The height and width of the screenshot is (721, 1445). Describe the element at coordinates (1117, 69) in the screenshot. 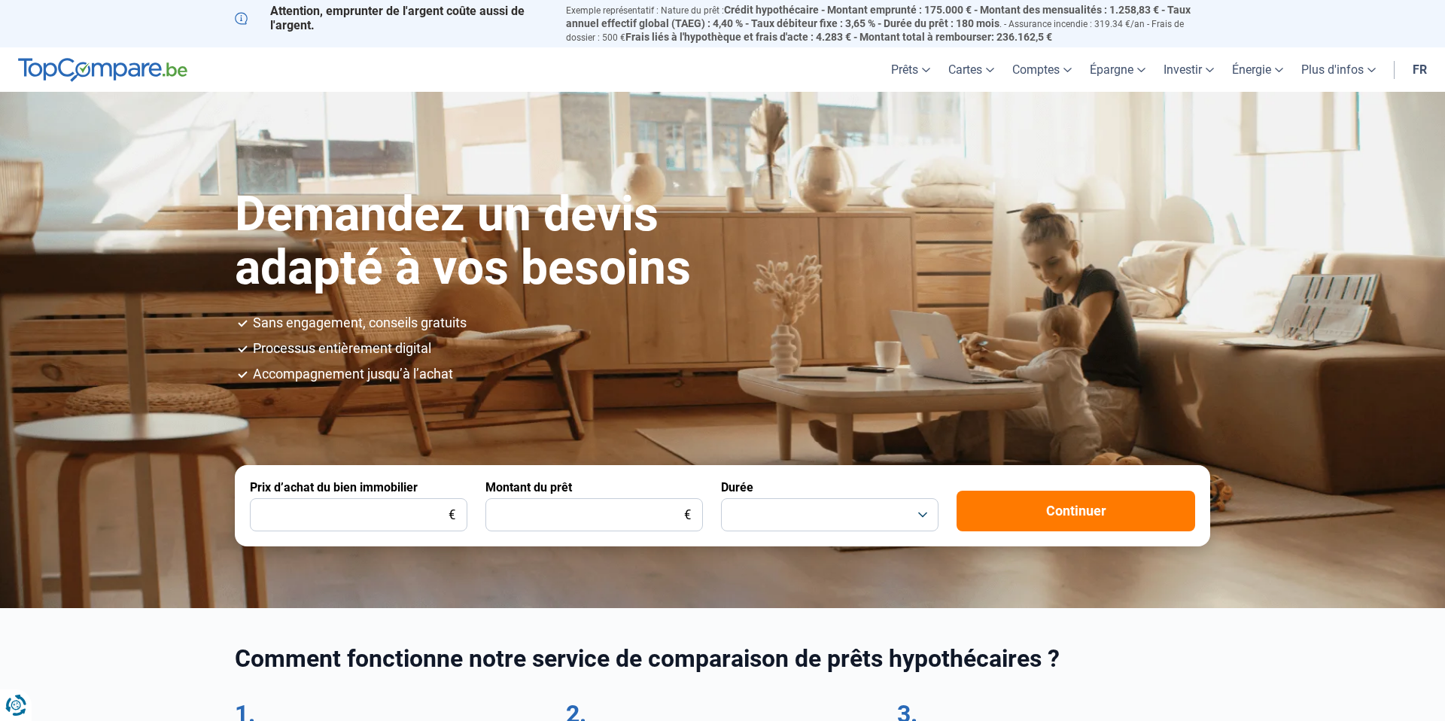

I see `a: Épargne` at that location.